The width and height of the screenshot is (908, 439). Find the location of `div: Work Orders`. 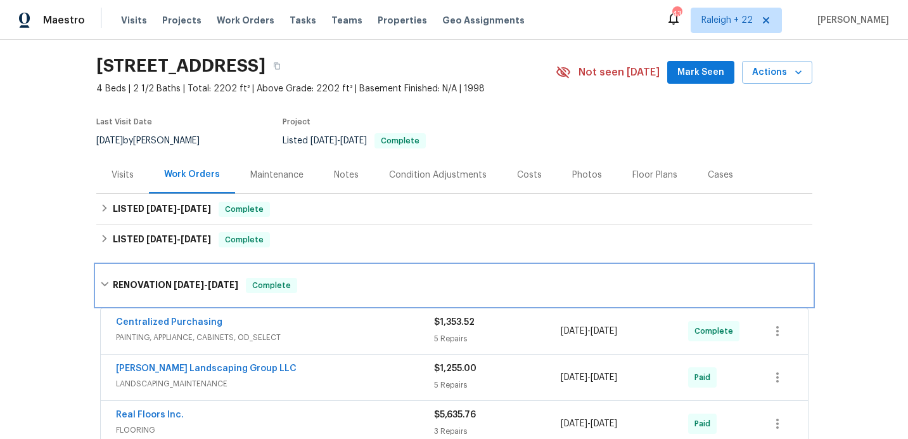

div: Work Orders is located at coordinates (192, 174).